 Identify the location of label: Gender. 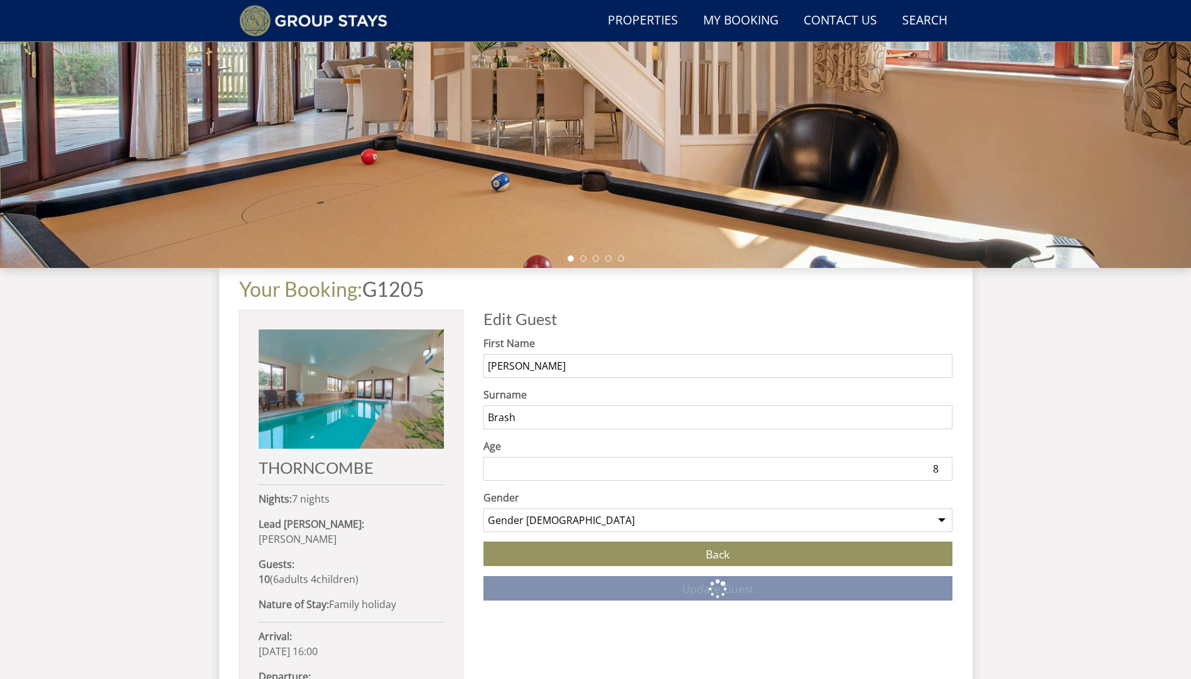
(717, 498).